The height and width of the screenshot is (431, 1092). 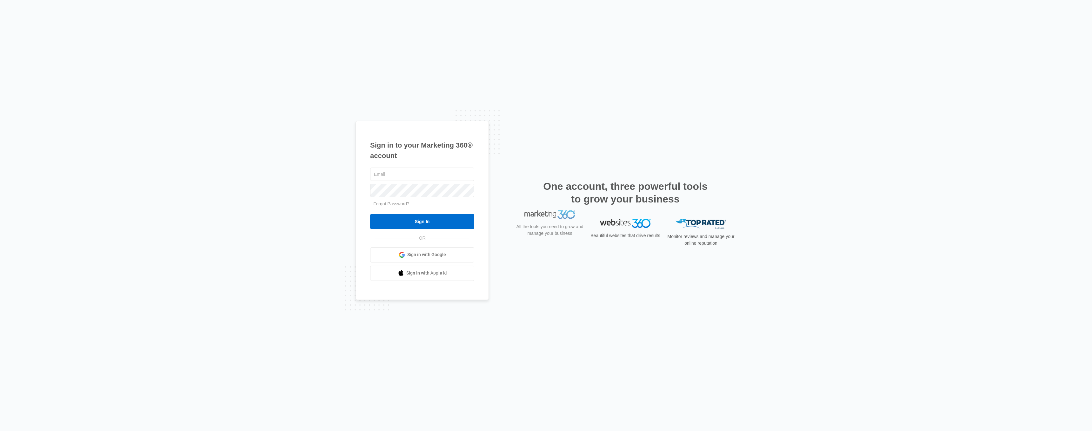 I want to click on img: Websites 360, so click(x=626, y=223).